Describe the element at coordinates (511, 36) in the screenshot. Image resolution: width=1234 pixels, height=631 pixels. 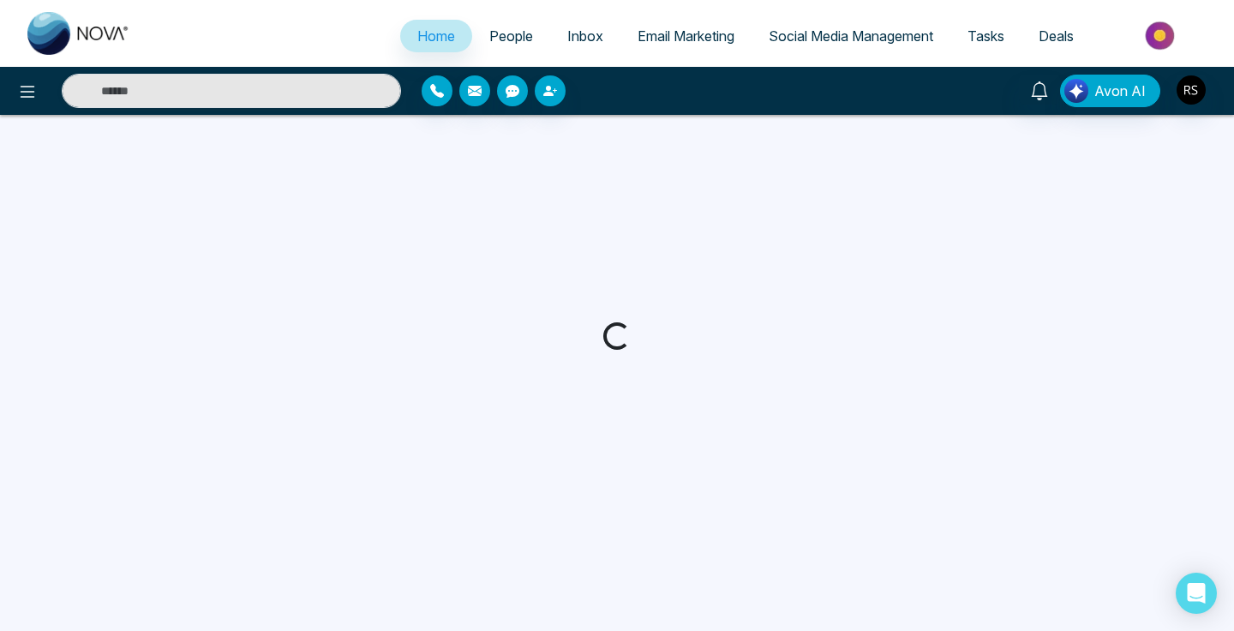
I see `span: People` at that location.